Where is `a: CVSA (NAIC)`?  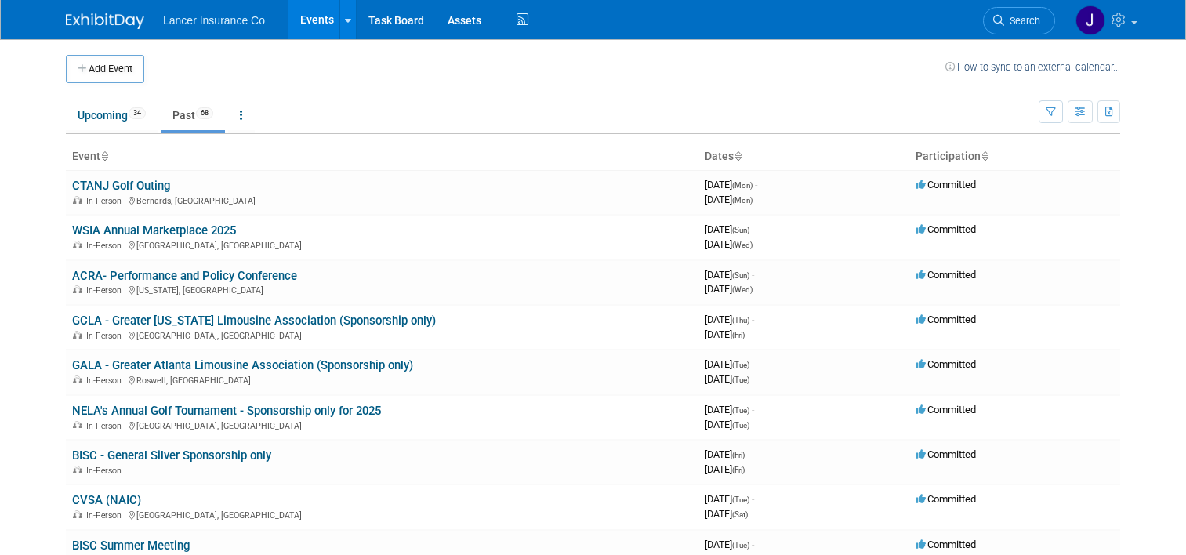
a: CVSA (NAIC) is located at coordinates (107, 500).